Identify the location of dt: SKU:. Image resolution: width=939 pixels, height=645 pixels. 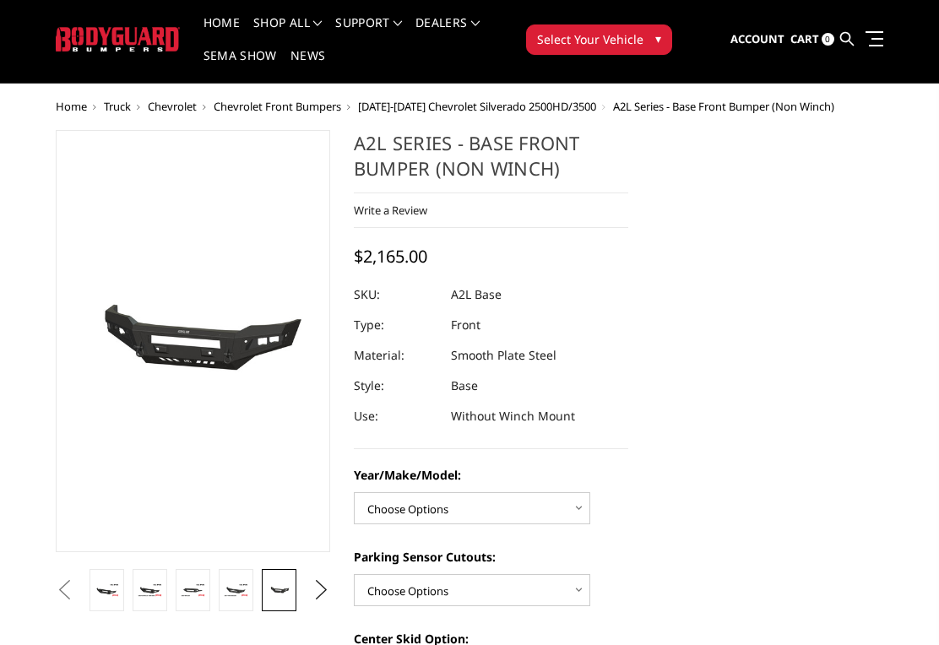
(396, 295).